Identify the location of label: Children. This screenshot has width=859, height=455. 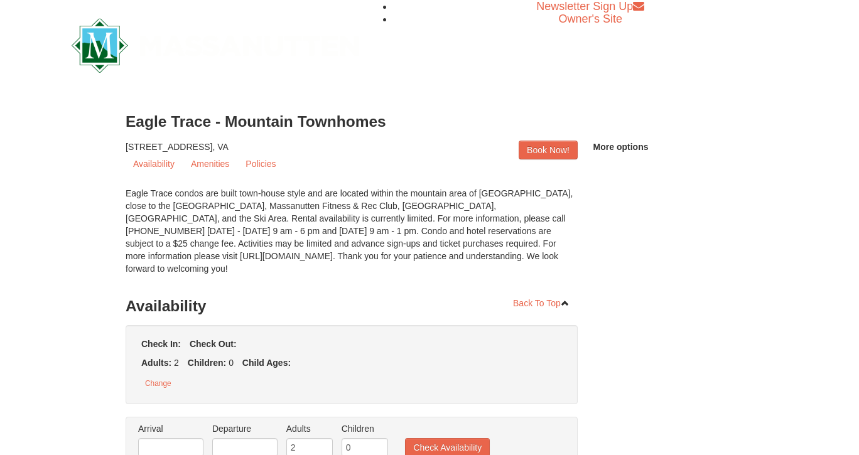
(365, 429).